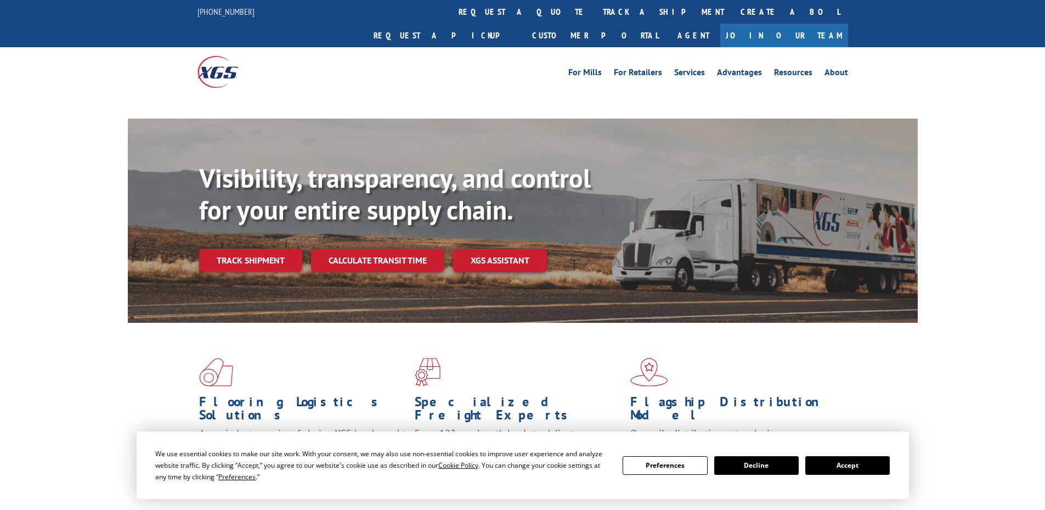 The image size is (1045, 510). What do you see at coordinates (458, 465) in the screenshot?
I see `span: Cookie Policy` at bounding box center [458, 465].